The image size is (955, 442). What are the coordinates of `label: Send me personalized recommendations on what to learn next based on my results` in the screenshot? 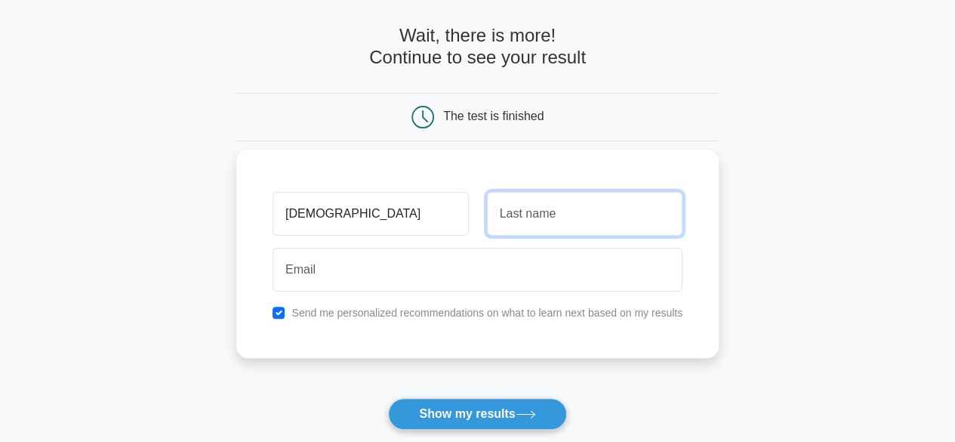 It's located at (487, 313).